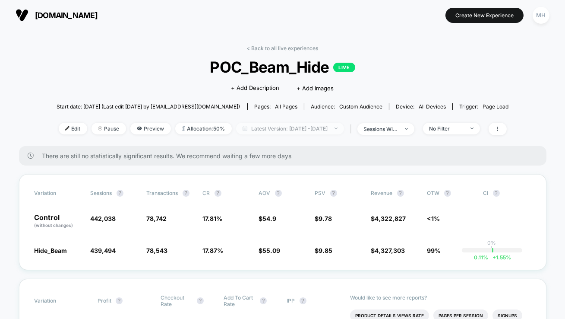 The height and width of the screenshot is (319, 565). What do you see at coordinates (102, 193) in the screenshot?
I see `span: Sessions` at bounding box center [102, 193].